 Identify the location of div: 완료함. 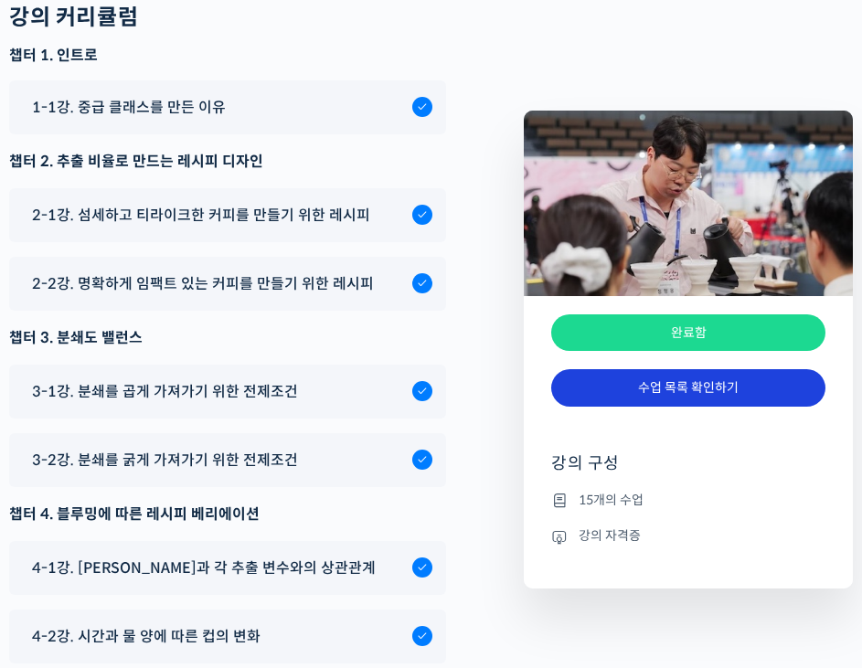
(688, 333).